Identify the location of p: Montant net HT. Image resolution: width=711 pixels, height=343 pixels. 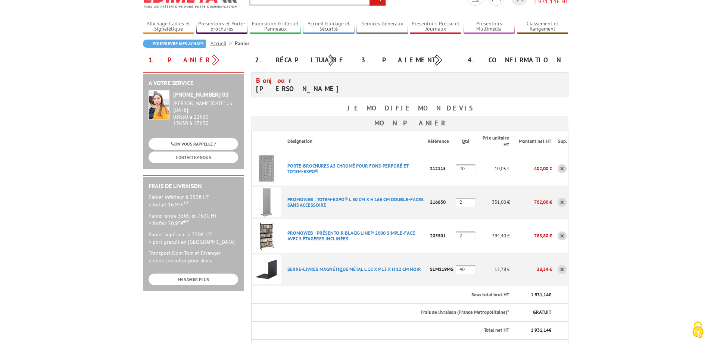
(533, 141).